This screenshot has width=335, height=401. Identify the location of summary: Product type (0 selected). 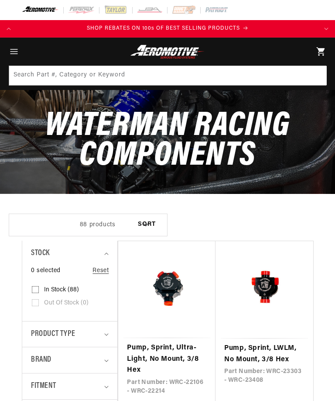
(70, 334).